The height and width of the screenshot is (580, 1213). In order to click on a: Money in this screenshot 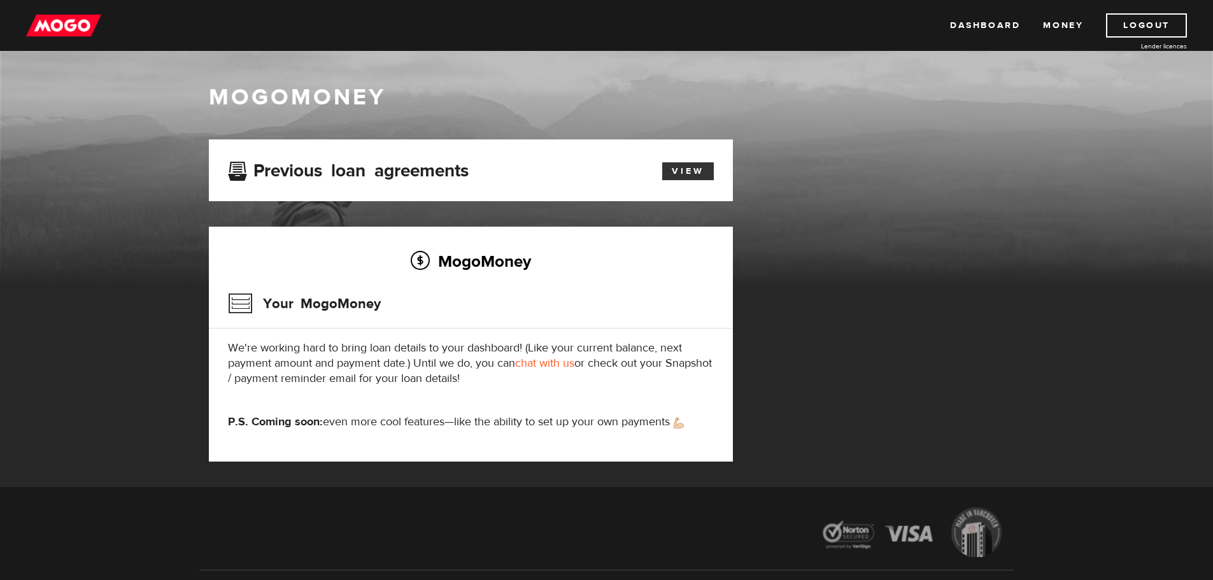, I will do `click(1062, 25)`.